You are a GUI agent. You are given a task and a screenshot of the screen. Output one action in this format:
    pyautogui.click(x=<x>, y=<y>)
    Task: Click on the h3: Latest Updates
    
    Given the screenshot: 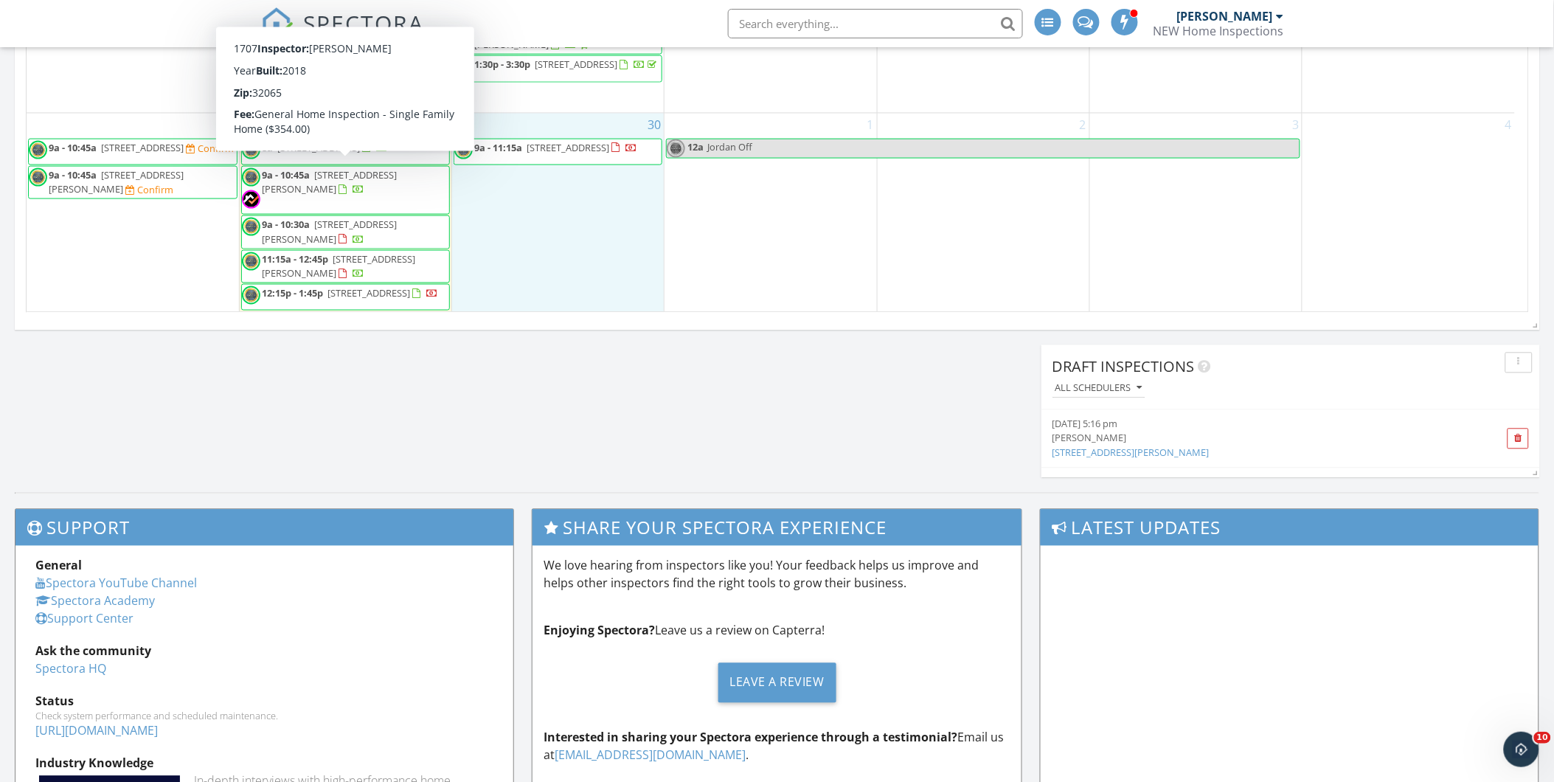 What is the action you would take?
    pyautogui.click(x=1290, y=528)
    